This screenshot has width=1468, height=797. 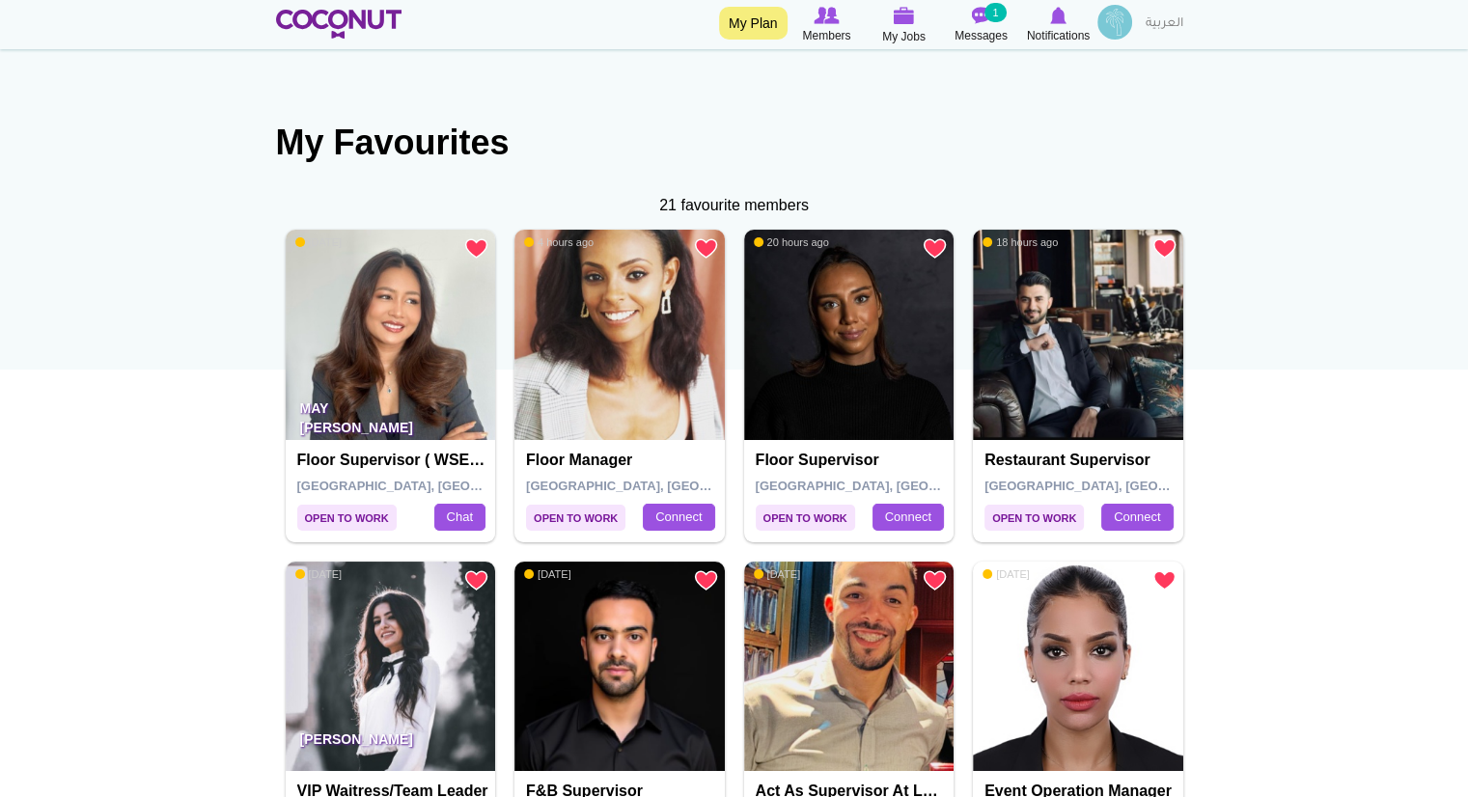 I want to click on img: Browse Members, so click(x=826, y=15).